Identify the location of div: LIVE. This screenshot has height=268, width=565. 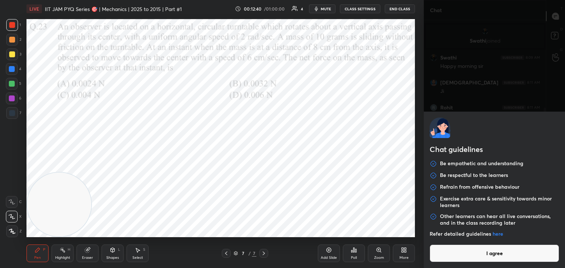
(34, 9).